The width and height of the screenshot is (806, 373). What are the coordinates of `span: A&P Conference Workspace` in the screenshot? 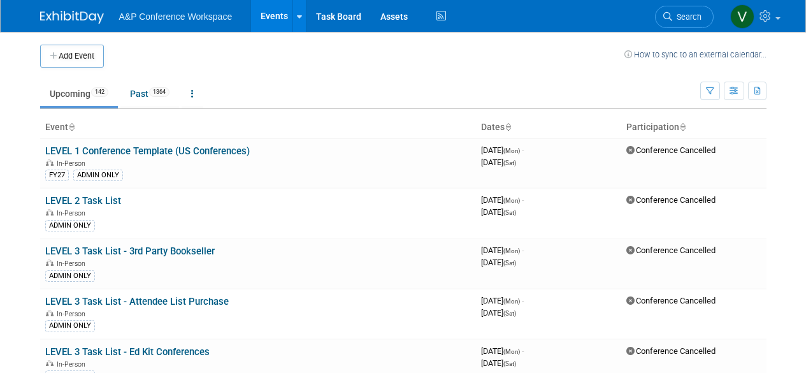 It's located at (176, 17).